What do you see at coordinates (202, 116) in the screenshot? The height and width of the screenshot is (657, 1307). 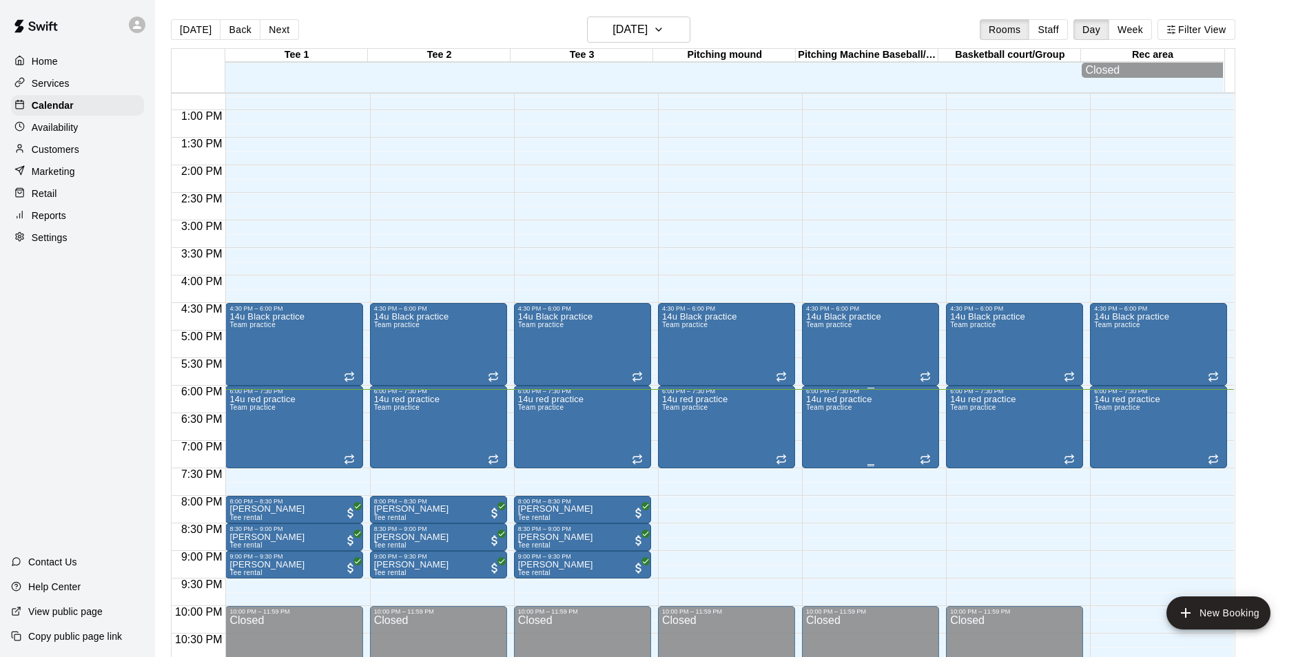 I see `span: 1:00 PM` at bounding box center [202, 116].